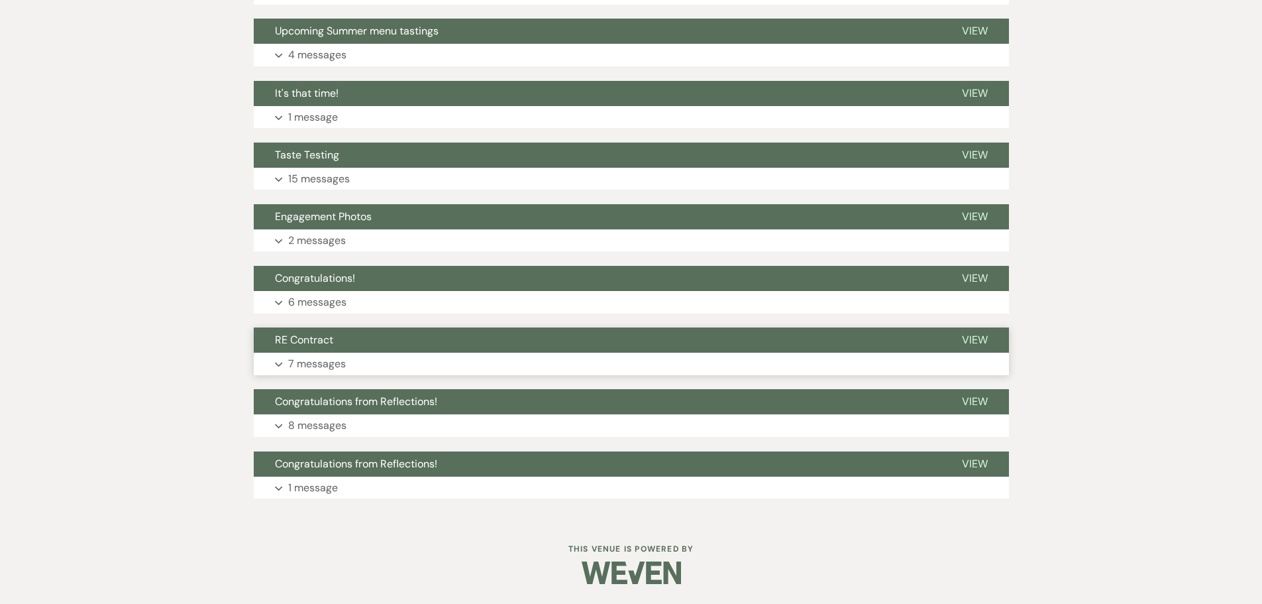 The image size is (1262, 604). I want to click on button: It's that time!, so click(597, 93).